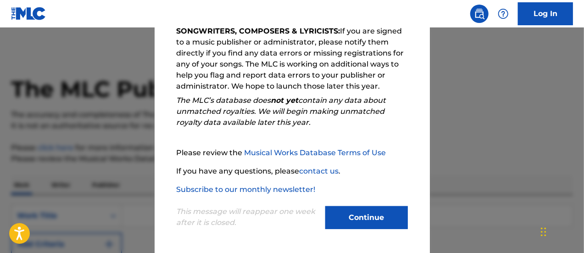 This screenshot has width=584, height=253. What do you see at coordinates (246, 189) in the screenshot?
I see `a: Subscribe to our monthly newsletter!` at bounding box center [246, 189].